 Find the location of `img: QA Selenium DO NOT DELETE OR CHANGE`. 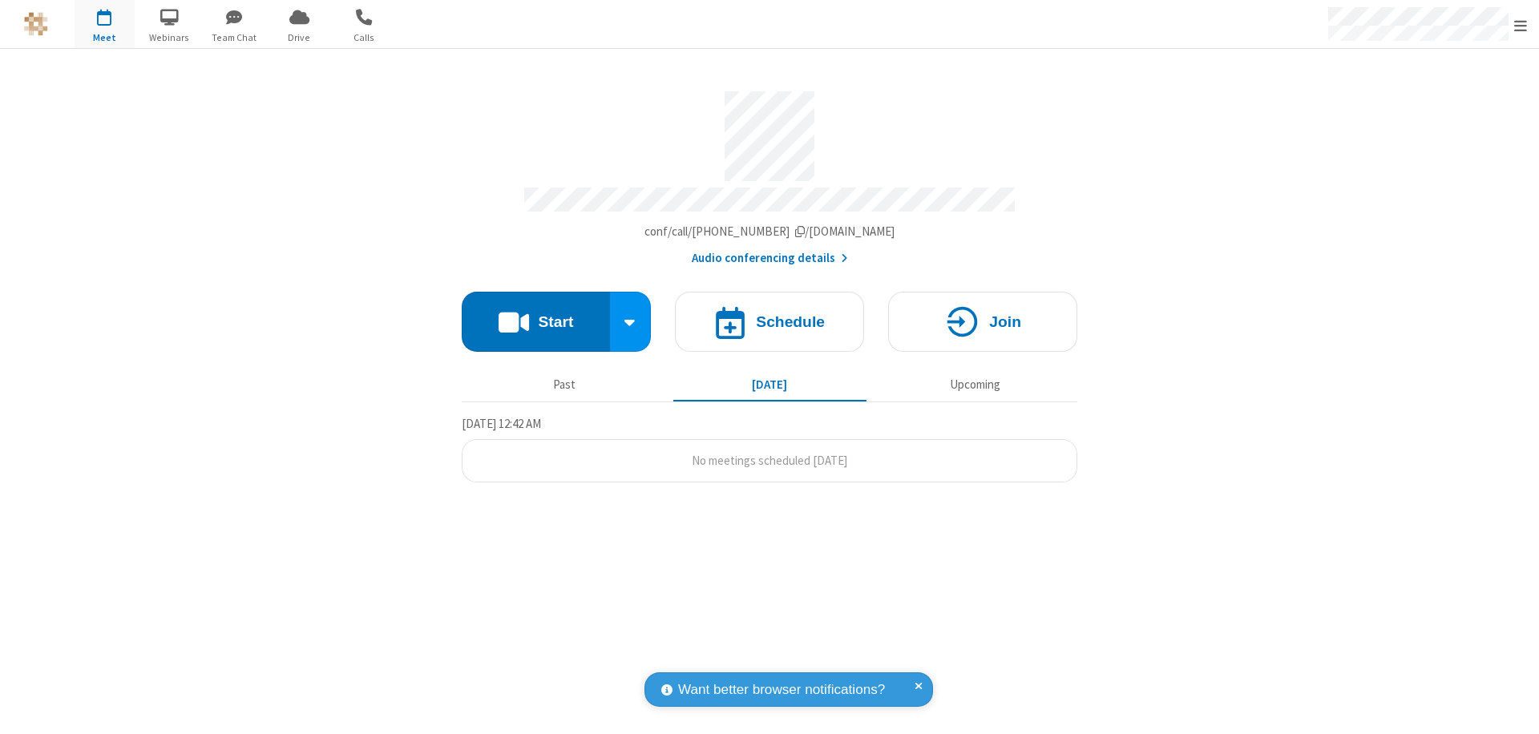

img: QA Selenium DO NOT DELETE OR CHANGE is located at coordinates (36, 24).